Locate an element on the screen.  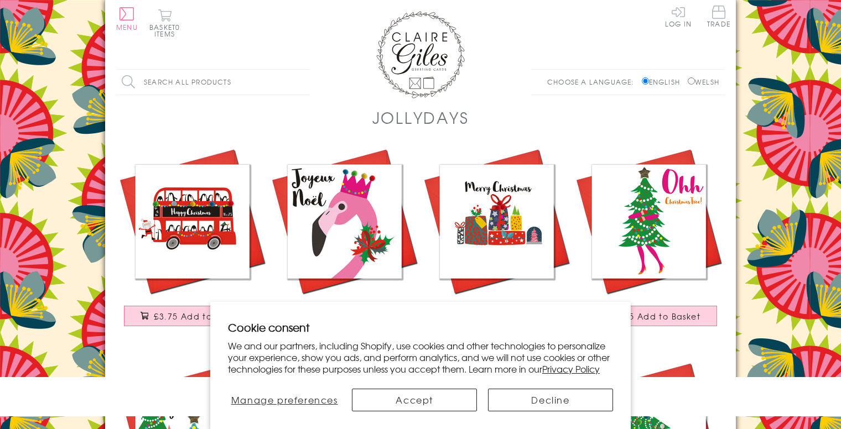
h1: JollyDays is located at coordinates (421, 117).